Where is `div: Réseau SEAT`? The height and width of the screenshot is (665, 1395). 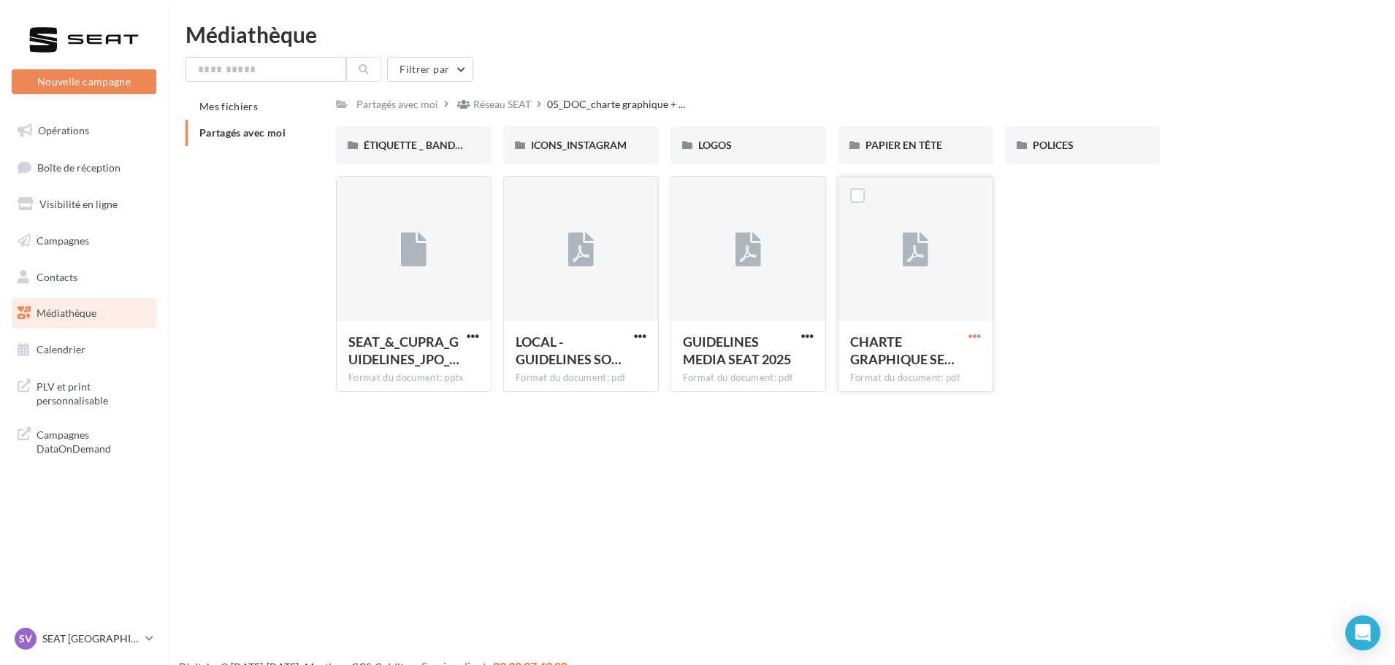
div: Réseau SEAT is located at coordinates (502, 104).